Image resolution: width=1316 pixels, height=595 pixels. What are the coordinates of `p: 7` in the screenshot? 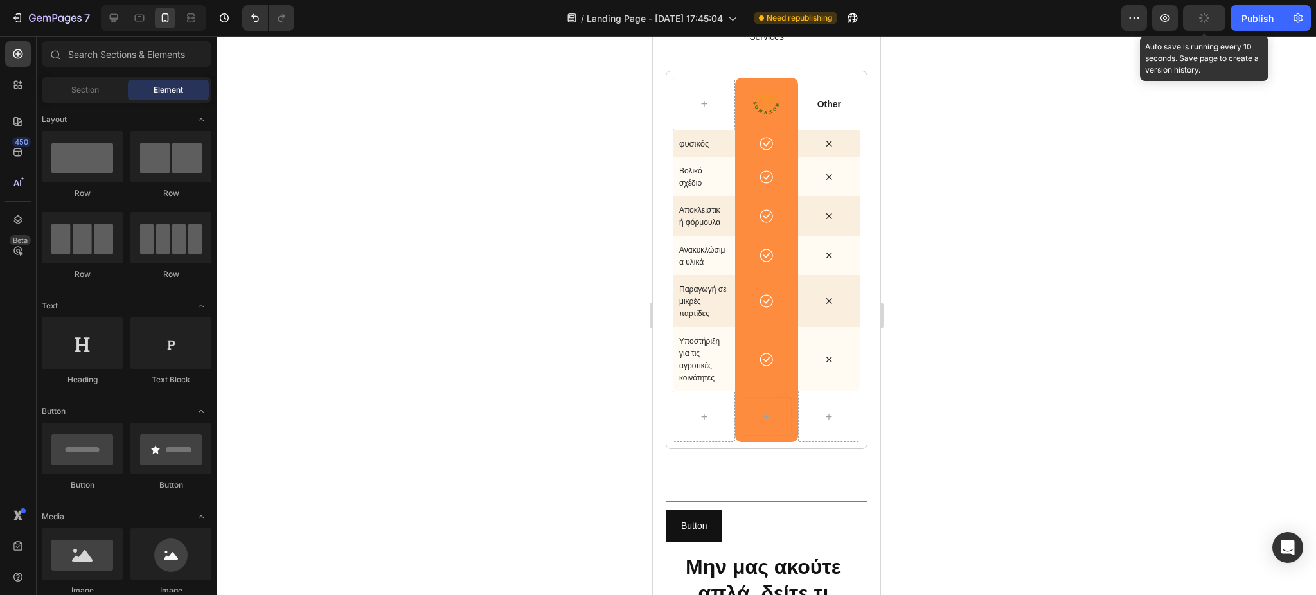 It's located at (87, 18).